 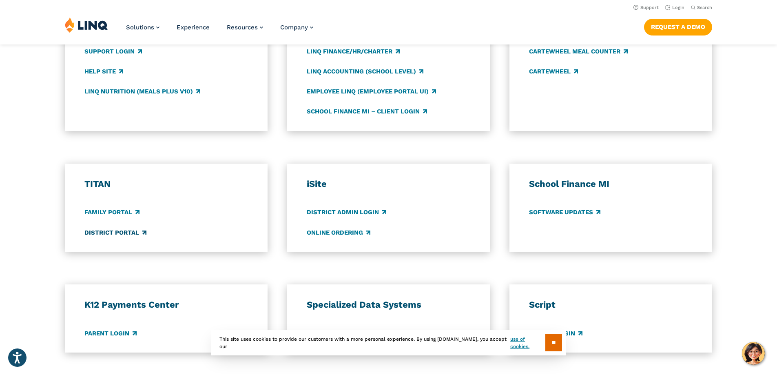 I want to click on a: School Login, so click(x=556, y=333).